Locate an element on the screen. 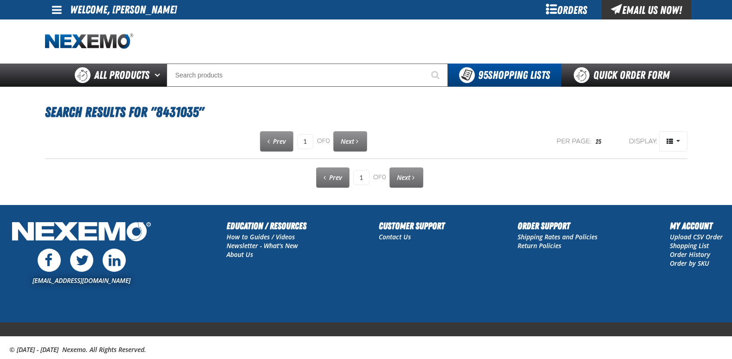  button: Product Grid Views Toolbar is located at coordinates (673, 142).